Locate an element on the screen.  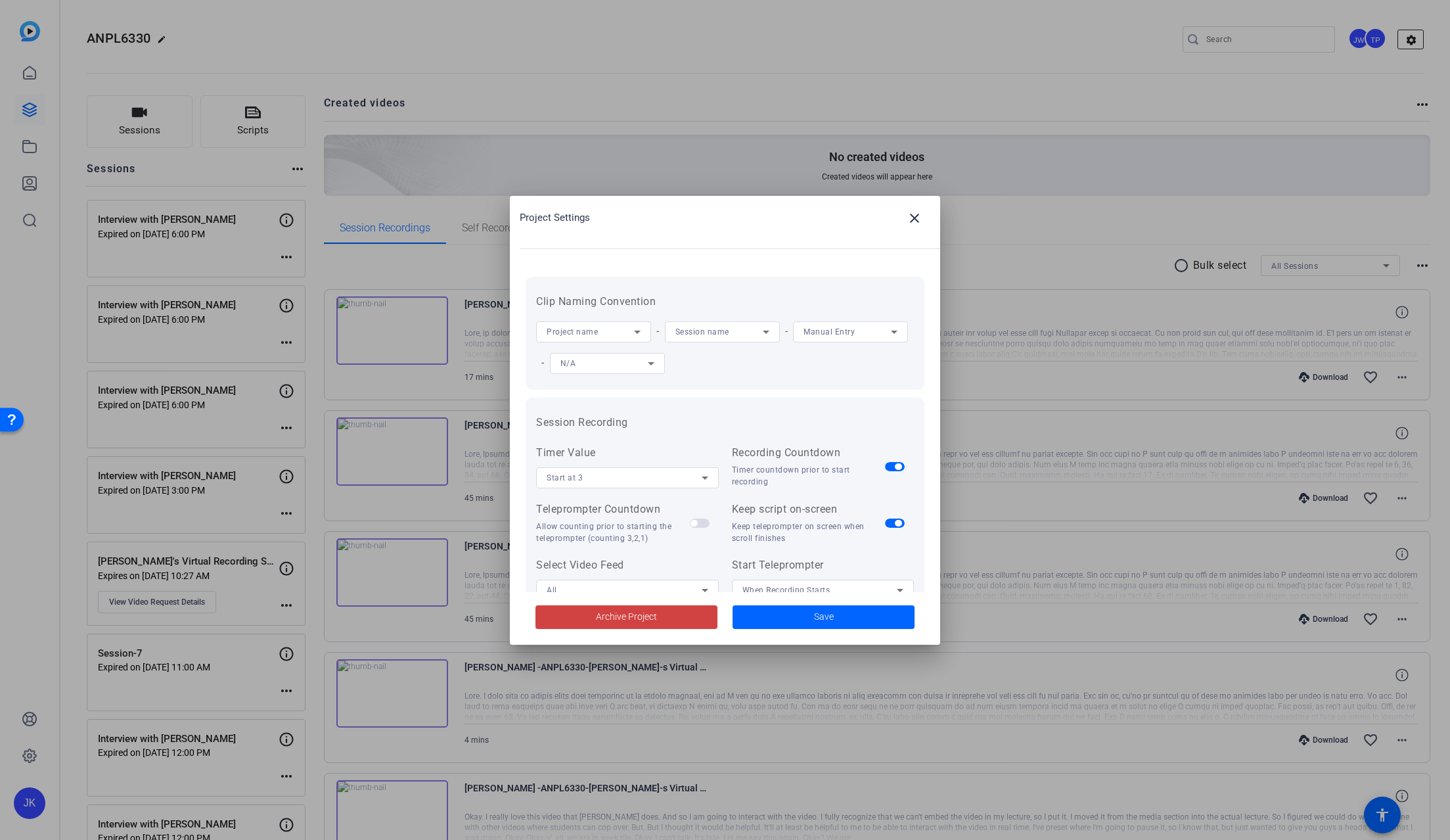
button: Save is located at coordinates (823, 617).